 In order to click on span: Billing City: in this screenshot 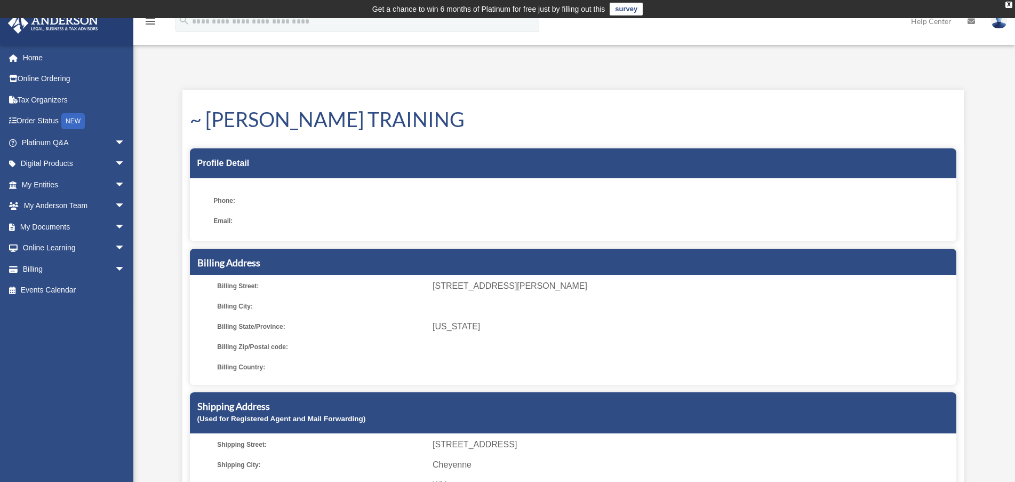, I will do `click(321, 306)`.